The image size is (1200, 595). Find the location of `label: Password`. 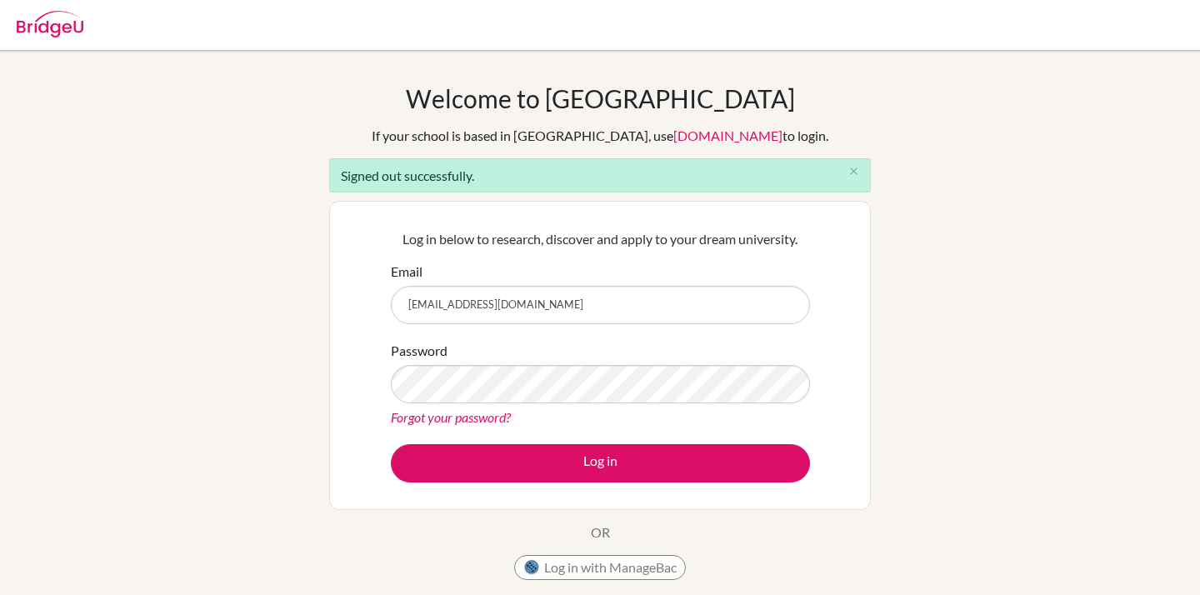

label: Password is located at coordinates (419, 351).